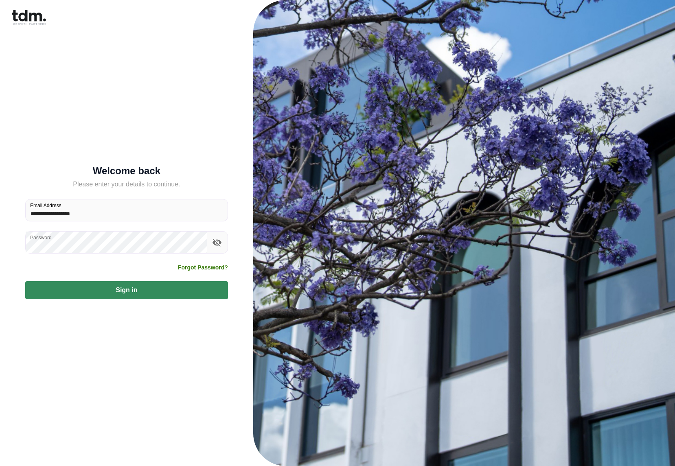 The width and height of the screenshot is (675, 466). What do you see at coordinates (46, 205) in the screenshot?
I see `label: Email Address` at bounding box center [46, 205].